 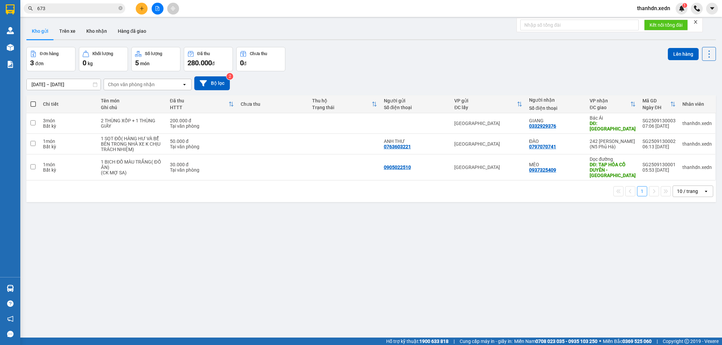 I want to click on button: Kho gửi, so click(x=40, y=31).